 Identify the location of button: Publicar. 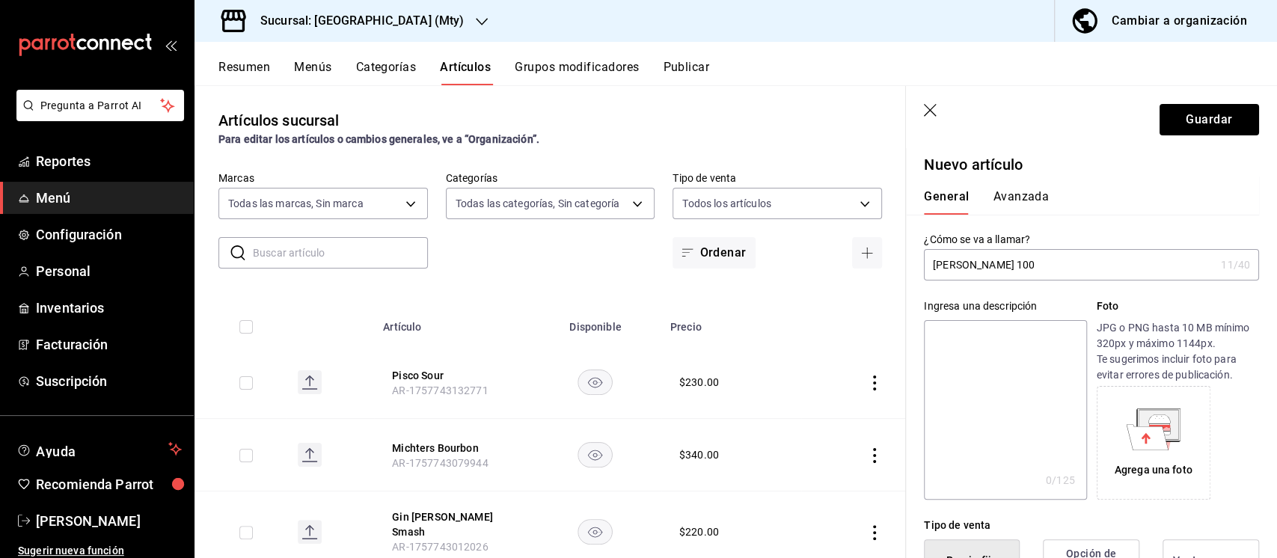
(686, 73).